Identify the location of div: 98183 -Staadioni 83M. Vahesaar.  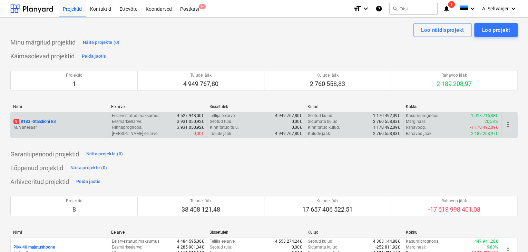
(60, 124).